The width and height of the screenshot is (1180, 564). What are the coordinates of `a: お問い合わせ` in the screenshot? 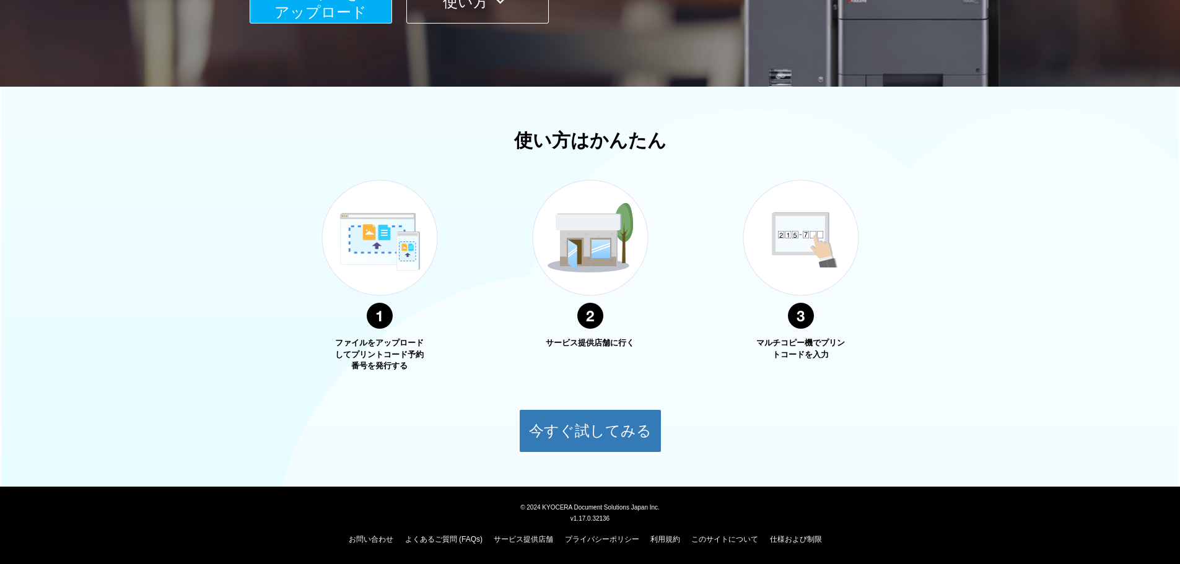 It's located at (371, 539).